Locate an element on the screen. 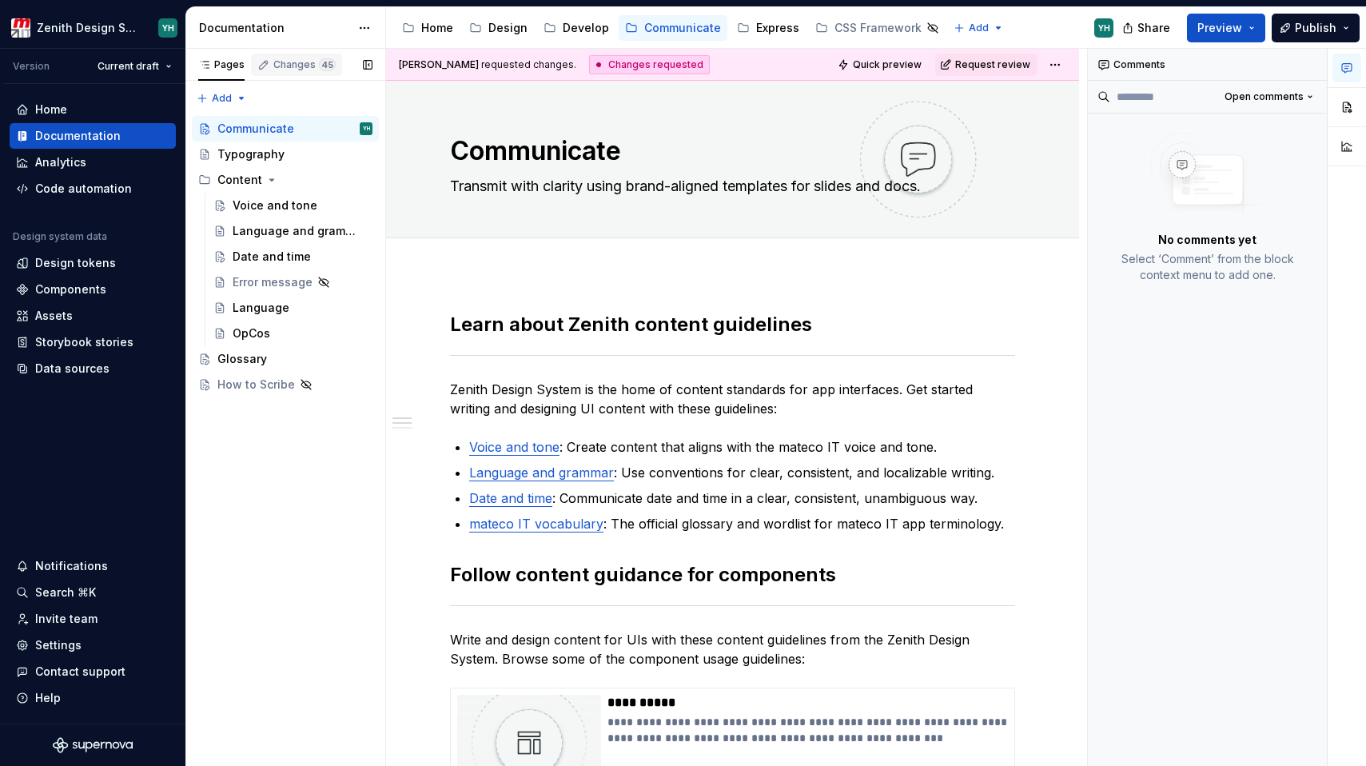  div: OpCos is located at coordinates (251, 333).